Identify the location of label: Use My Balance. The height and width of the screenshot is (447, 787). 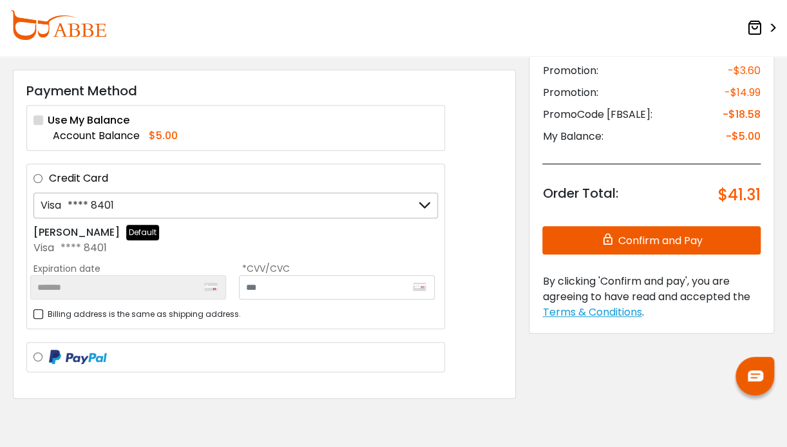
(81, 120).